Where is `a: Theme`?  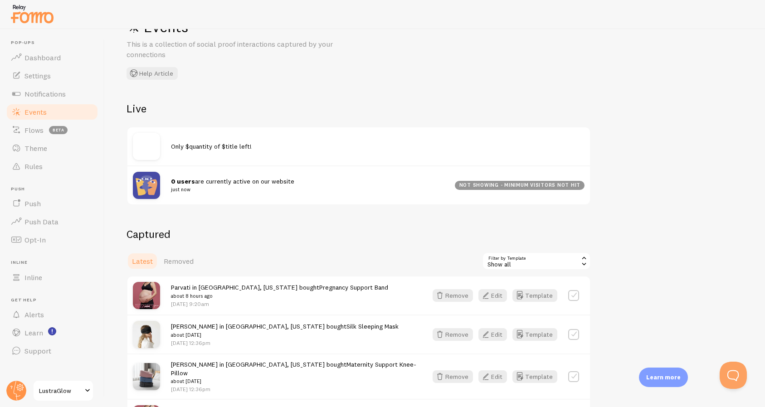 a: Theme is located at coordinates (52, 148).